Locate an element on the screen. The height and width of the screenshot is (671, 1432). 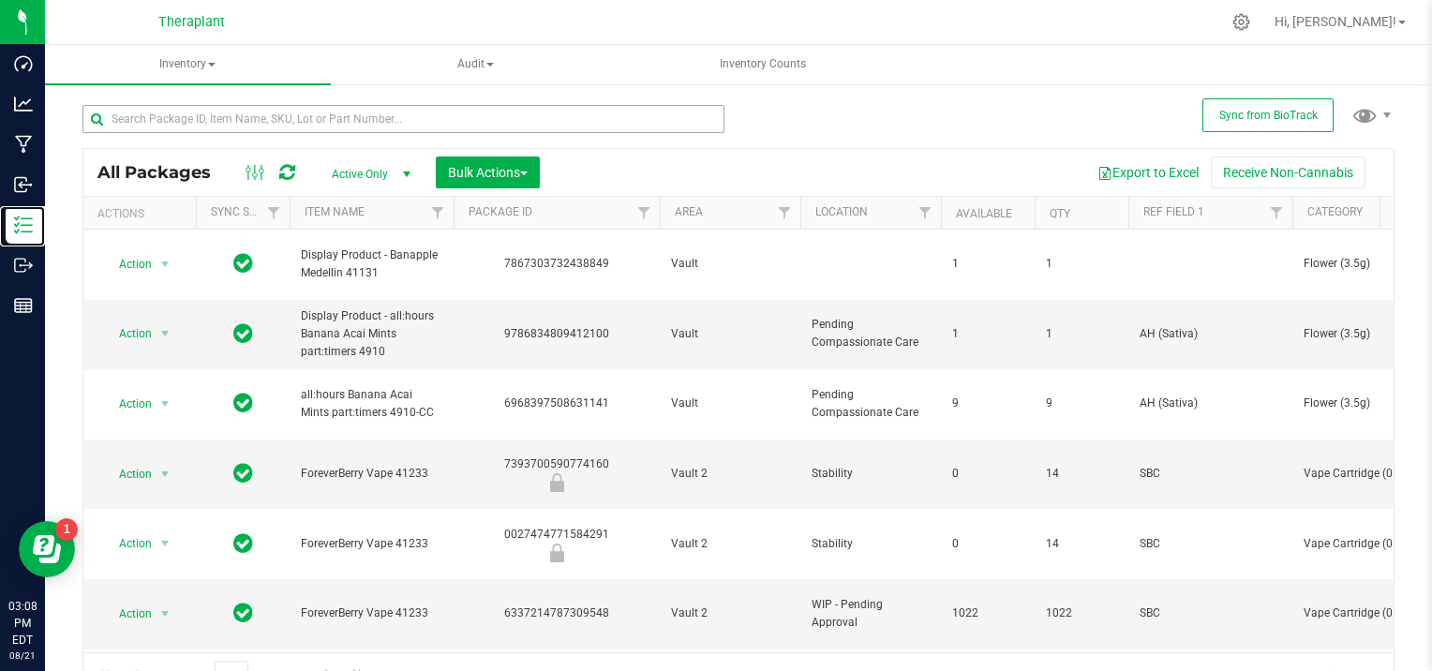
div: 7867303732438849 is located at coordinates (557, 263).